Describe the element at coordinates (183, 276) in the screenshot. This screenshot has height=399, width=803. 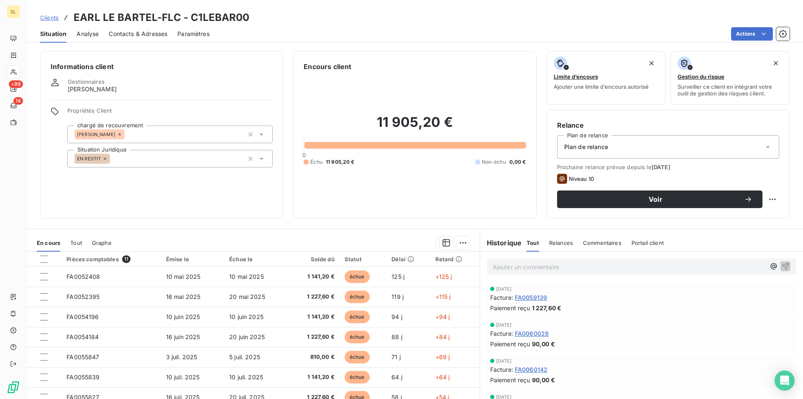
I see `span: 10 mai 2025` at that location.